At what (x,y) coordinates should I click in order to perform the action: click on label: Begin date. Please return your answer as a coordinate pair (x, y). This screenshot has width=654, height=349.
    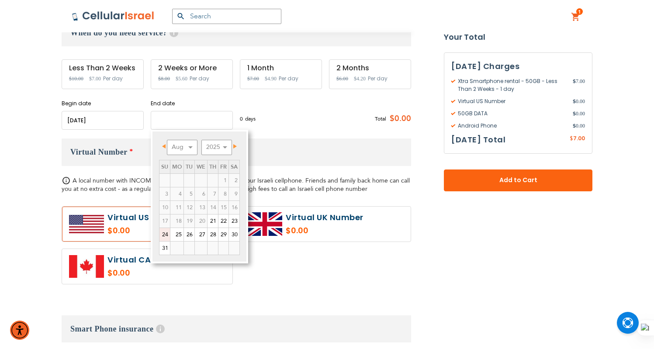
    Looking at the image, I should click on (103, 104).